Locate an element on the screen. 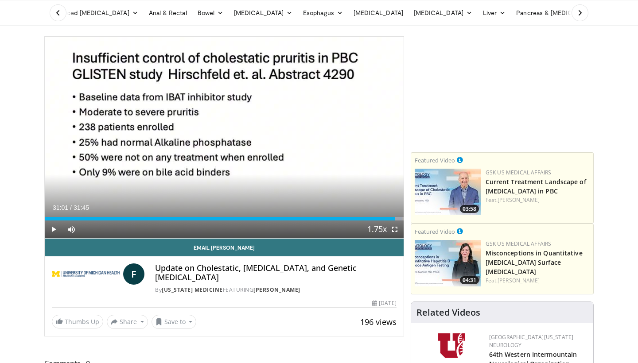  a: 03:58 is located at coordinates (448, 192).